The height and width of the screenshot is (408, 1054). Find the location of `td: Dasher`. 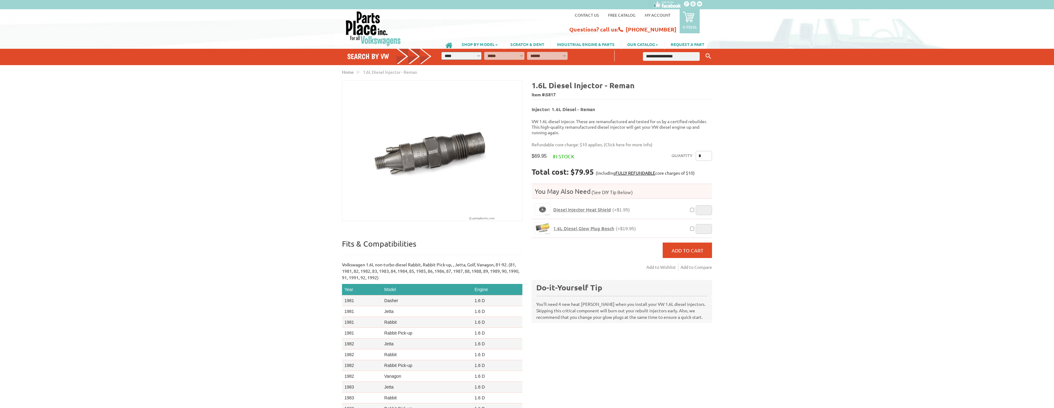

td: Dasher is located at coordinates (427, 300).